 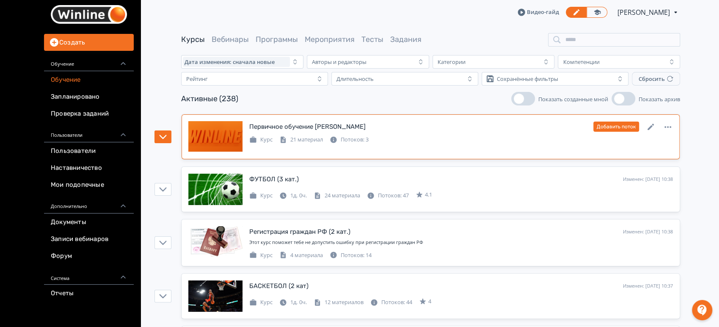 What do you see at coordinates (339, 62) in the screenshot?
I see `div: Авторы и редакторы` at bounding box center [339, 62].